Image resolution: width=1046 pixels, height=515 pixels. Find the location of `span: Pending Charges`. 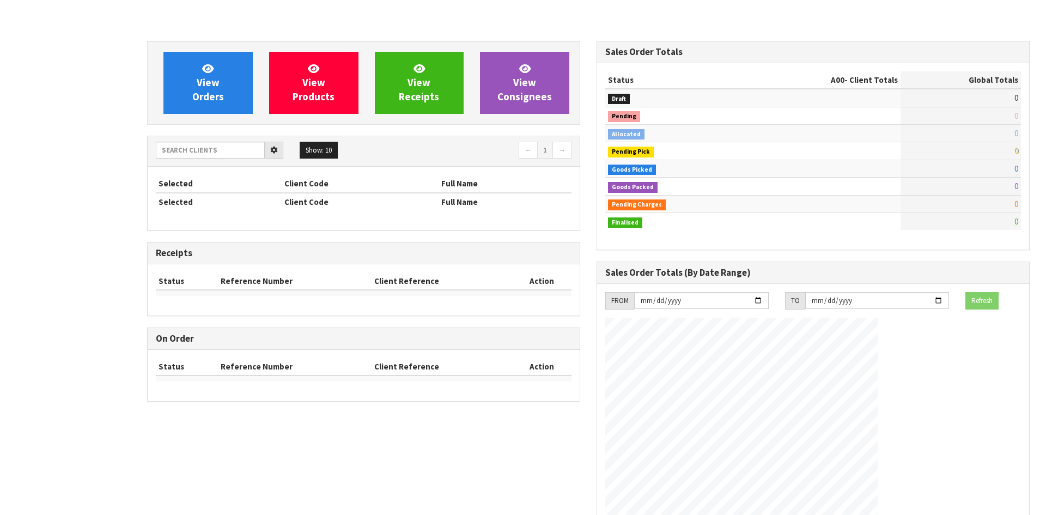

span: Pending Charges is located at coordinates (637, 205).